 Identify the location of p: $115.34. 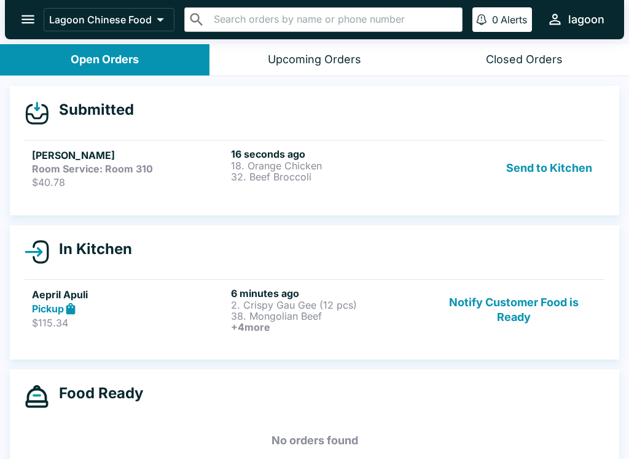
(129, 323).